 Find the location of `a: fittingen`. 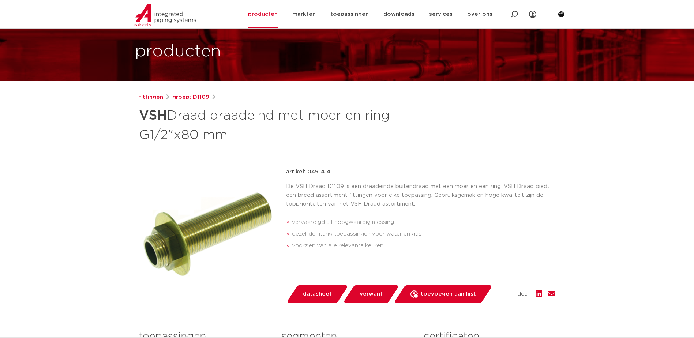

a: fittingen is located at coordinates (151, 97).